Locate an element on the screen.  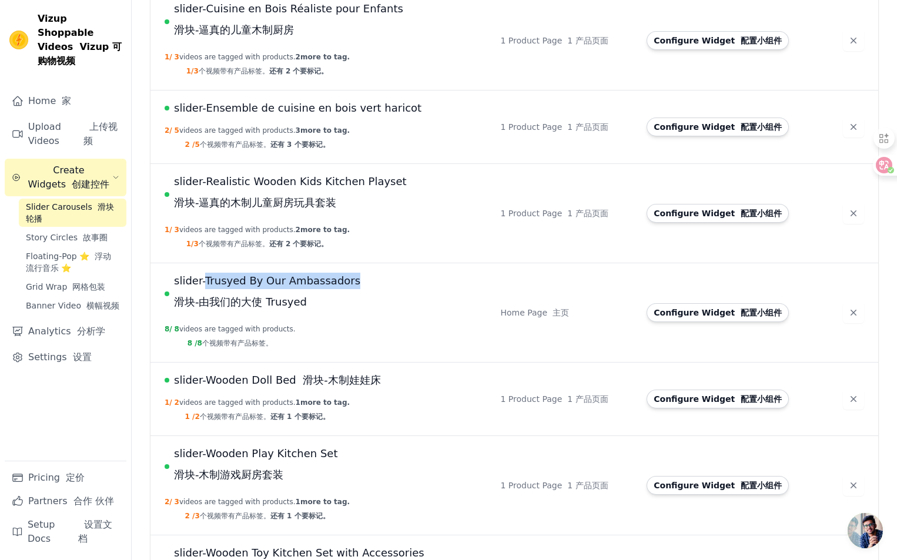
a: Analytics 分析学 is located at coordinates (65, 331).